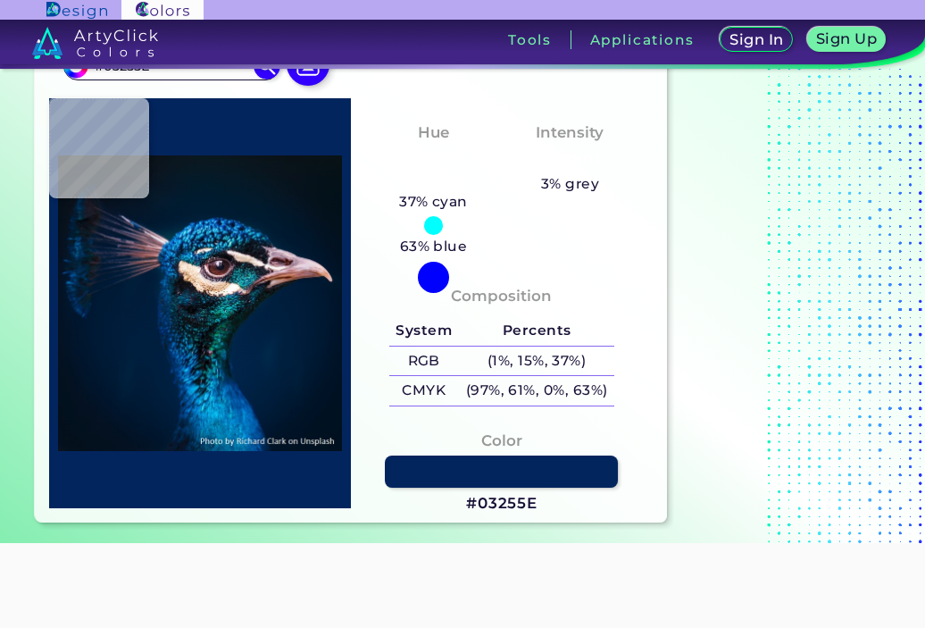 The width and height of the screenshot is (925, 628). I want to click on a: Sign Up, so click(847, 40).